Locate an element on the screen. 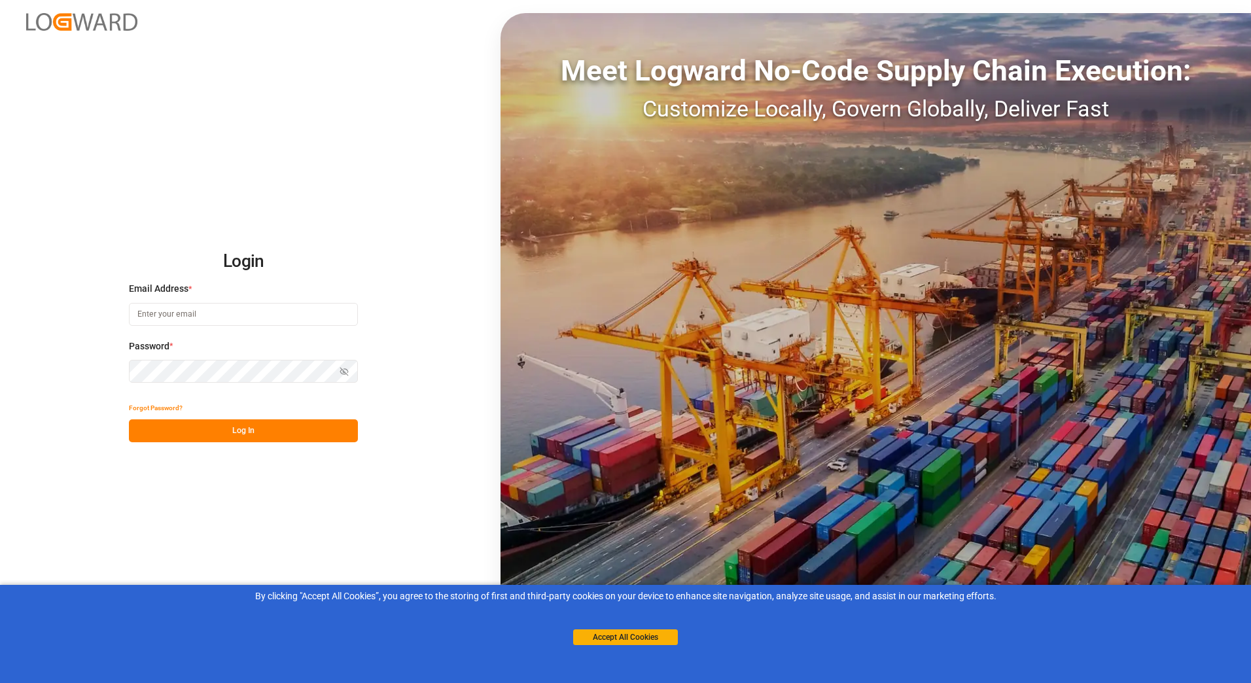 The width and height of the screenshot is (1251, 683). h2: Login is located at coordinates (243, 262).